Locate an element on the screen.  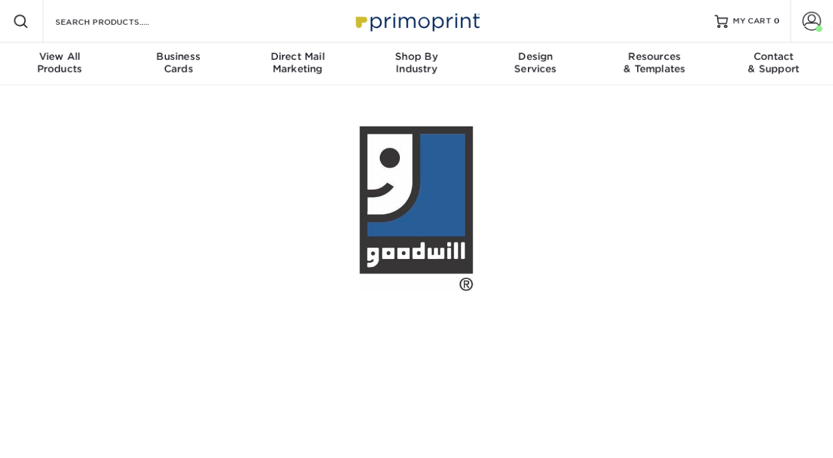
a: DesignServices is located at coordinates (535, 64).